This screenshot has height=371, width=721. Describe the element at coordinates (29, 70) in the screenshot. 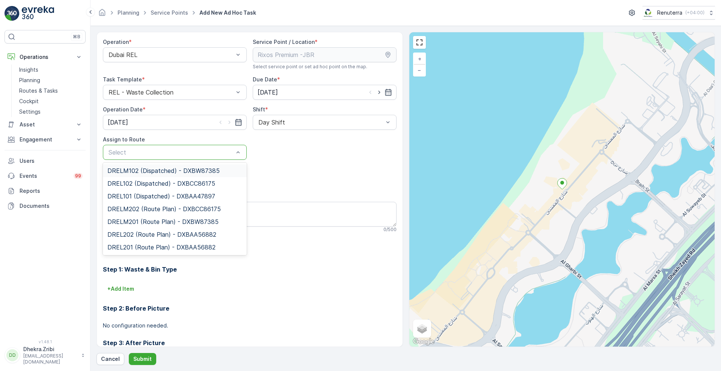

I see `p: Insights` at that location.